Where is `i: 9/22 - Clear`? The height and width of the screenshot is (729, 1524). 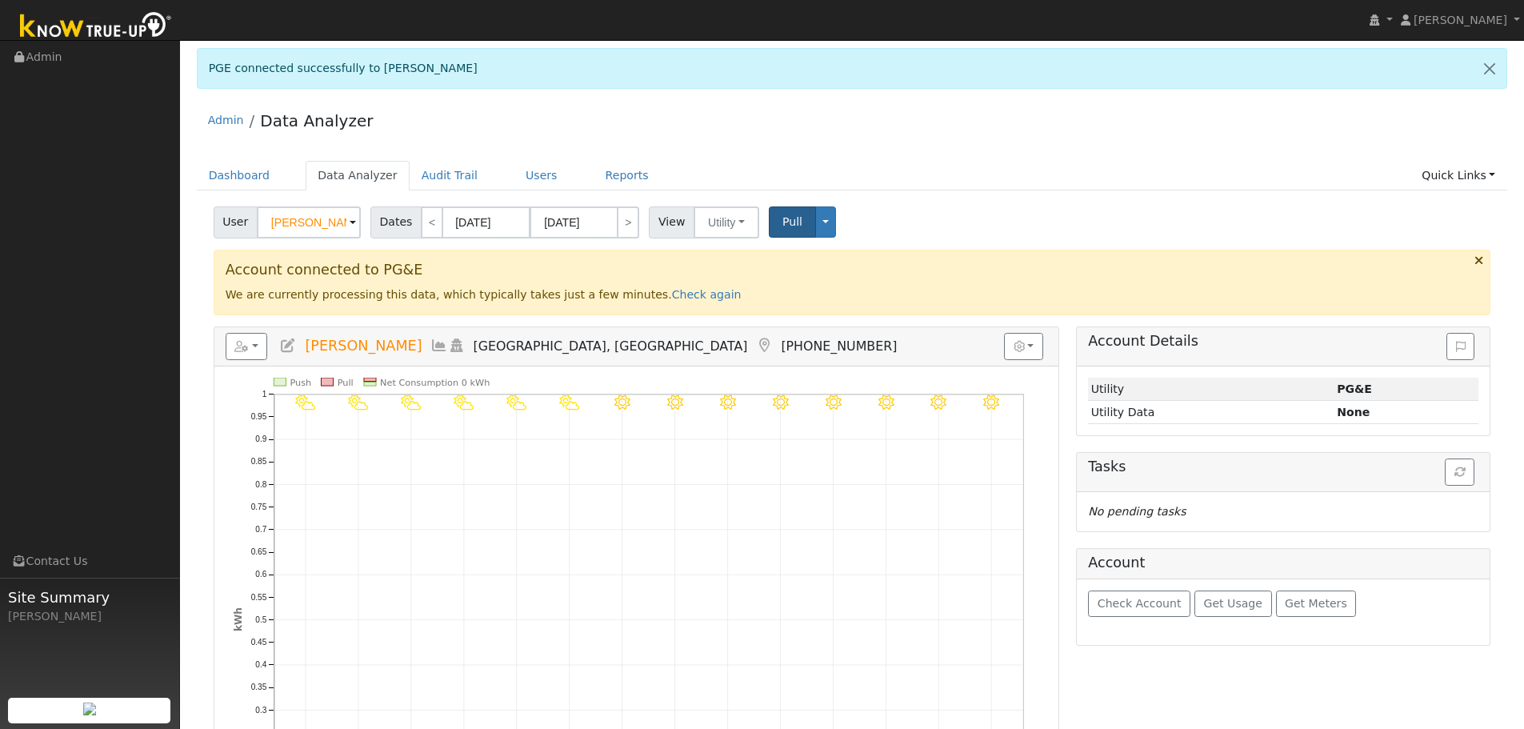 i: 9/22 - Clear is located at coordinates (886, 403).